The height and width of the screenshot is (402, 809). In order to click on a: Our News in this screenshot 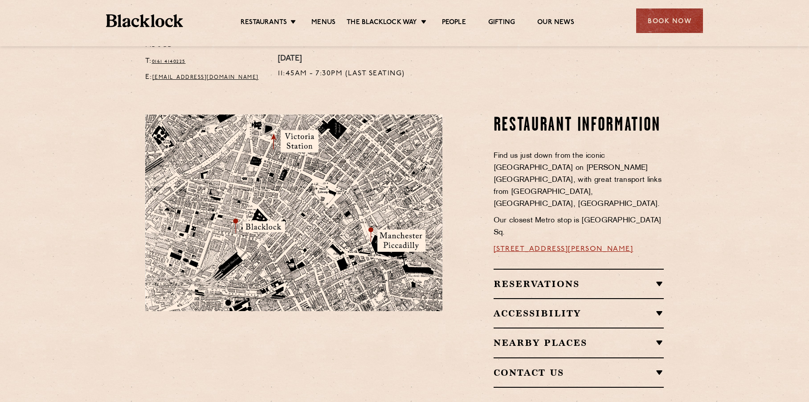, I will do `click(555, 23)`.